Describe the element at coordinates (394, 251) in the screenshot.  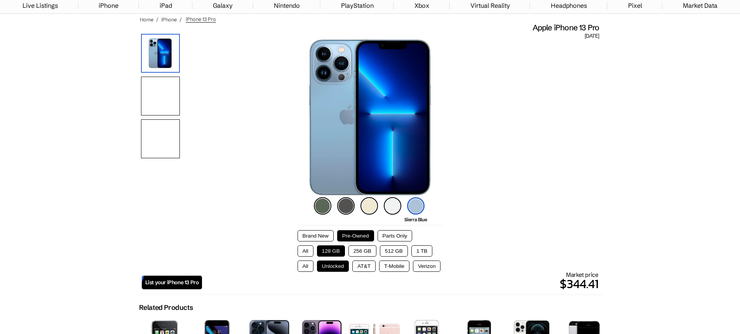
I see `button: 512 GB` at that location.